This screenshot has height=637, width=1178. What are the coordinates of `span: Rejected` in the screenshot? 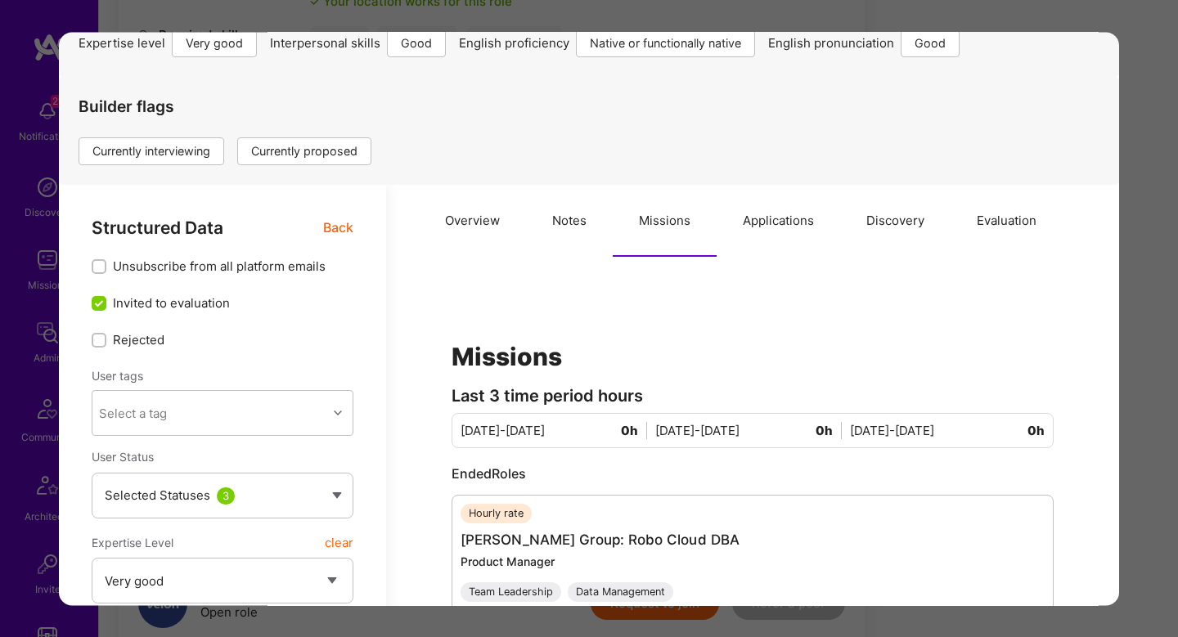 It's located at (138, 340).